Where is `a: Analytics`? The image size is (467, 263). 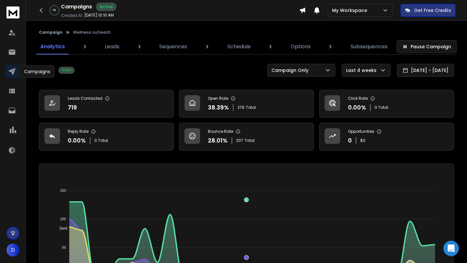 a: Analytics is located at coordinates (53, 47).